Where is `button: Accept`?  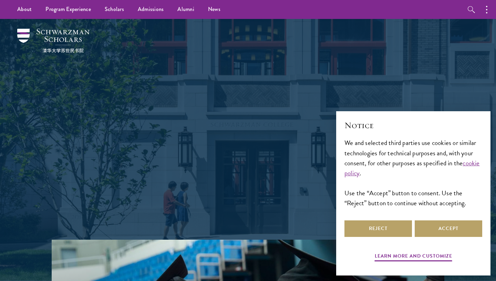
button: Accept is located at coordinates (448, 229).